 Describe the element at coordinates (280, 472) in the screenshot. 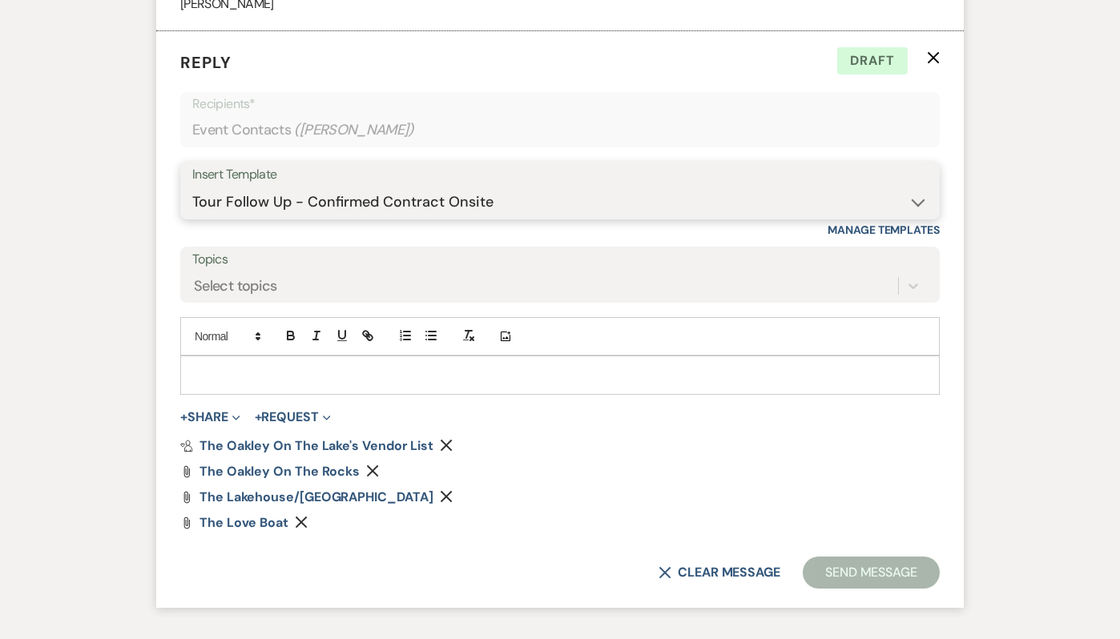

I see `a: The Oakley On The Rocks` at that location.